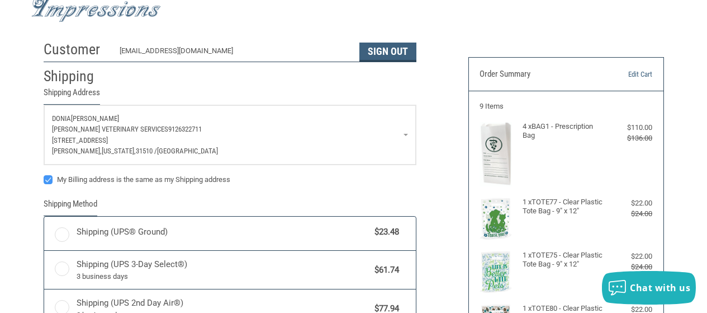 The image size is (707, 313). What do you see at coordinates (230, 135) in the screenshot?
I see `a: Enter or select a different address` at bounding box center [230, 135].